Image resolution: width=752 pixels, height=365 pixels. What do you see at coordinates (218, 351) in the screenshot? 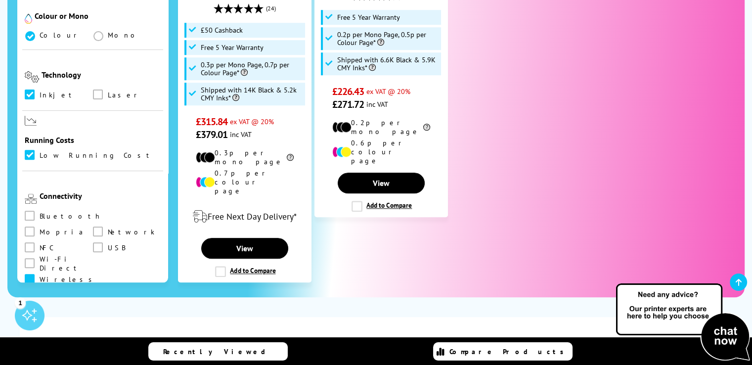
I see `a: Recently Viewed` at bounding box center [218, 351].